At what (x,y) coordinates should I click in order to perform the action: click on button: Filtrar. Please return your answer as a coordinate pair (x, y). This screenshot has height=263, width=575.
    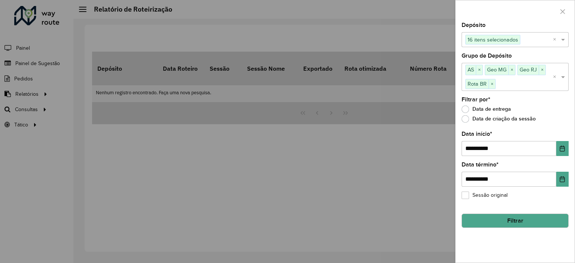
    Looking at the image, I should click on (515, 221).